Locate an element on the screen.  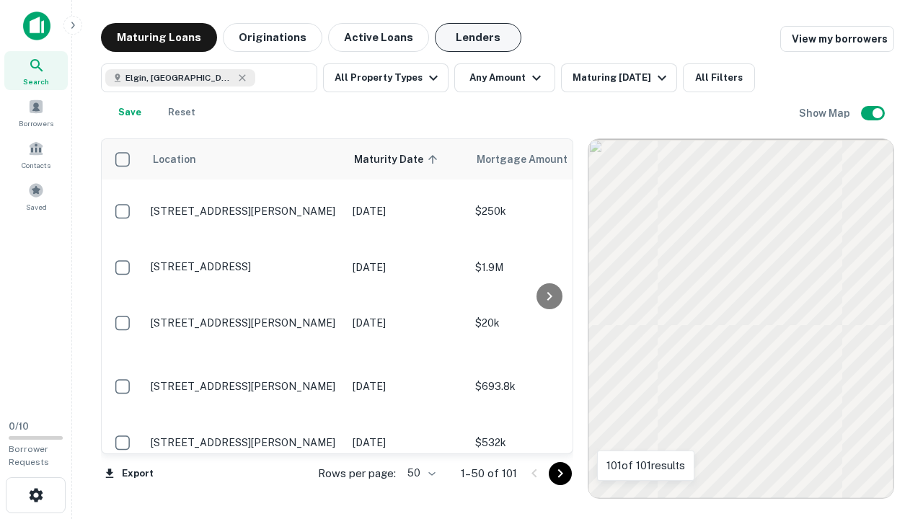
div: 50 is located at coordinates (420, 473).